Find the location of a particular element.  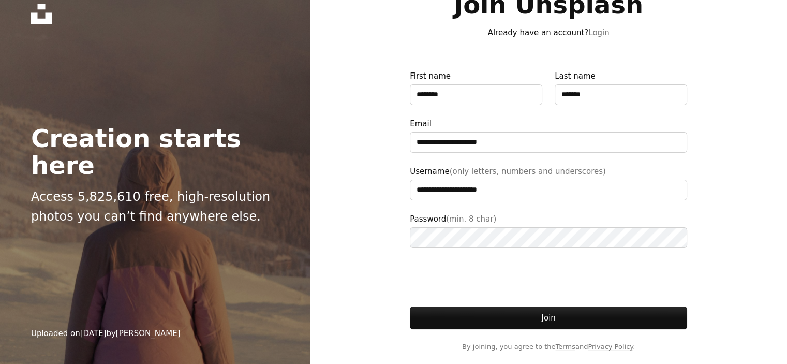

h2: Creation starts here is located at coordinates (155, 152).